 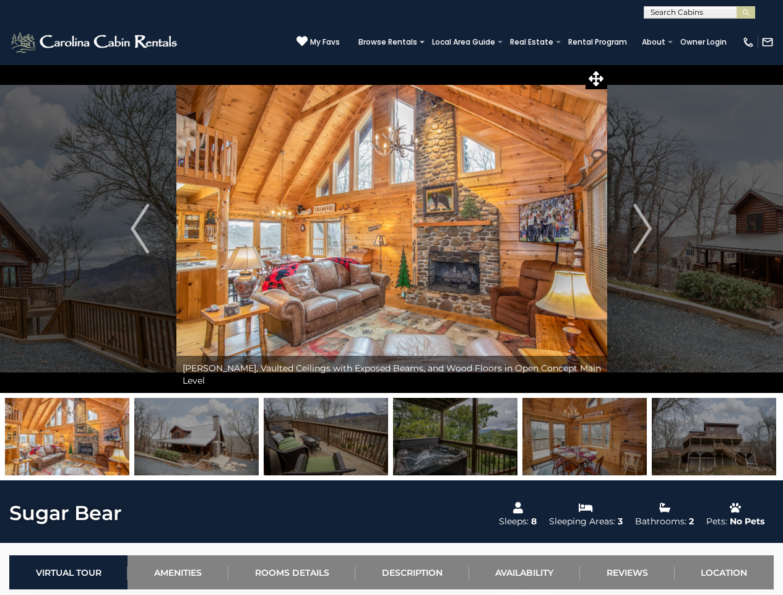 I want to click on button: Previous, so click(x=139, y=229).